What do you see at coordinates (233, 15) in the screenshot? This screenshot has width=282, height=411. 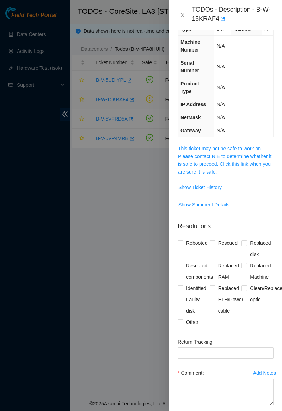 I see `div: TODOs - Description - B-W-15KRAF4` at bounding box center [233, 15].